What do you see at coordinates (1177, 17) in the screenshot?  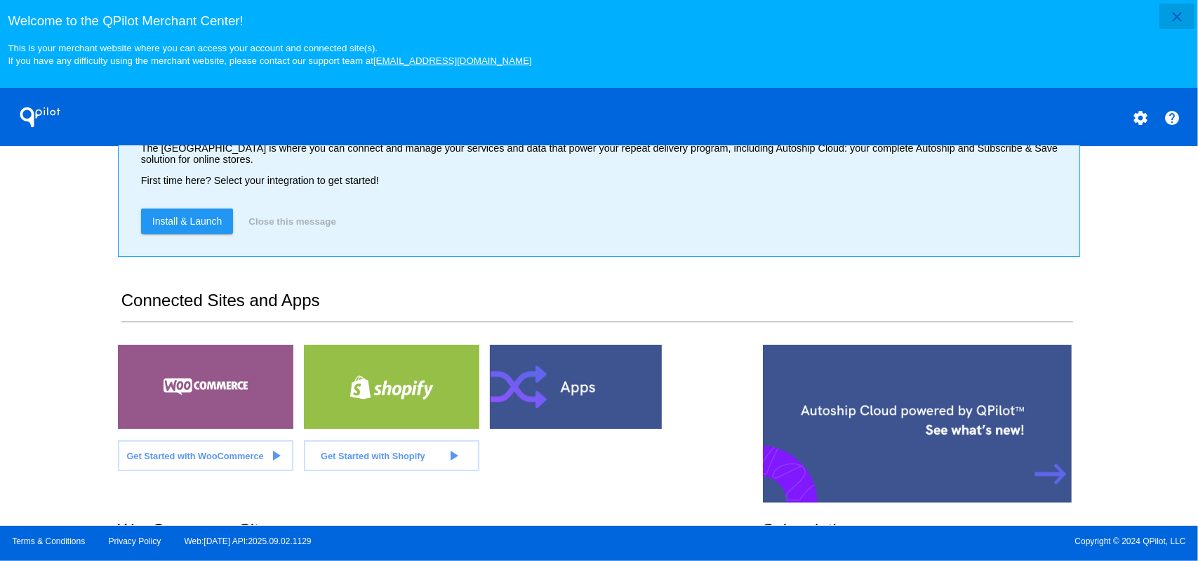 I see `mat-icon: close` at bounding box center [1177, 17].